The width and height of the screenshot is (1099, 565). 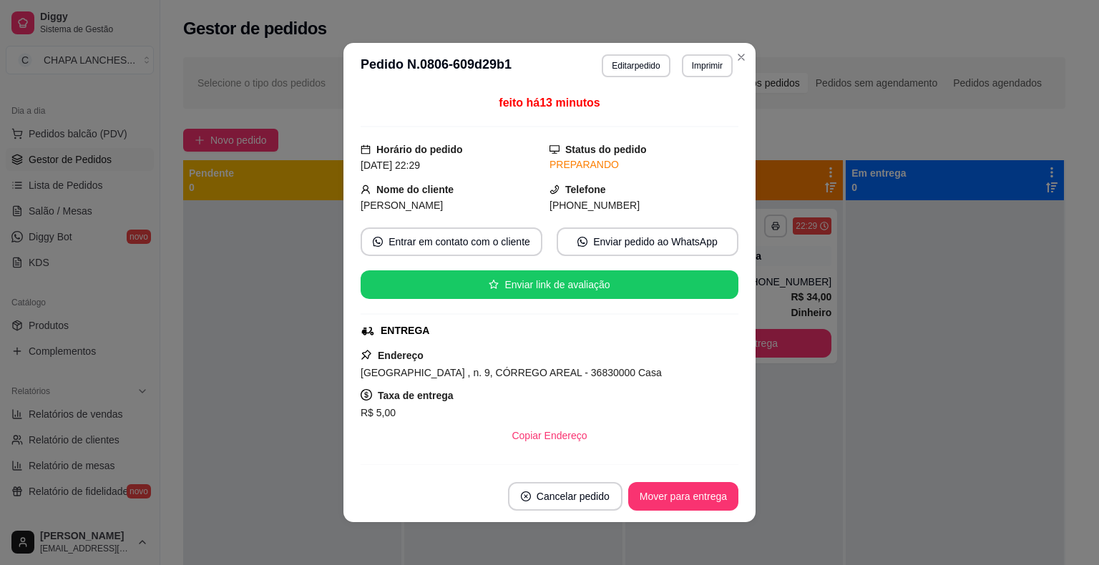 What do you see at coordinates (366, 150) in the screenshot?
I see `span: calendar` at bounding box center [366, 150].